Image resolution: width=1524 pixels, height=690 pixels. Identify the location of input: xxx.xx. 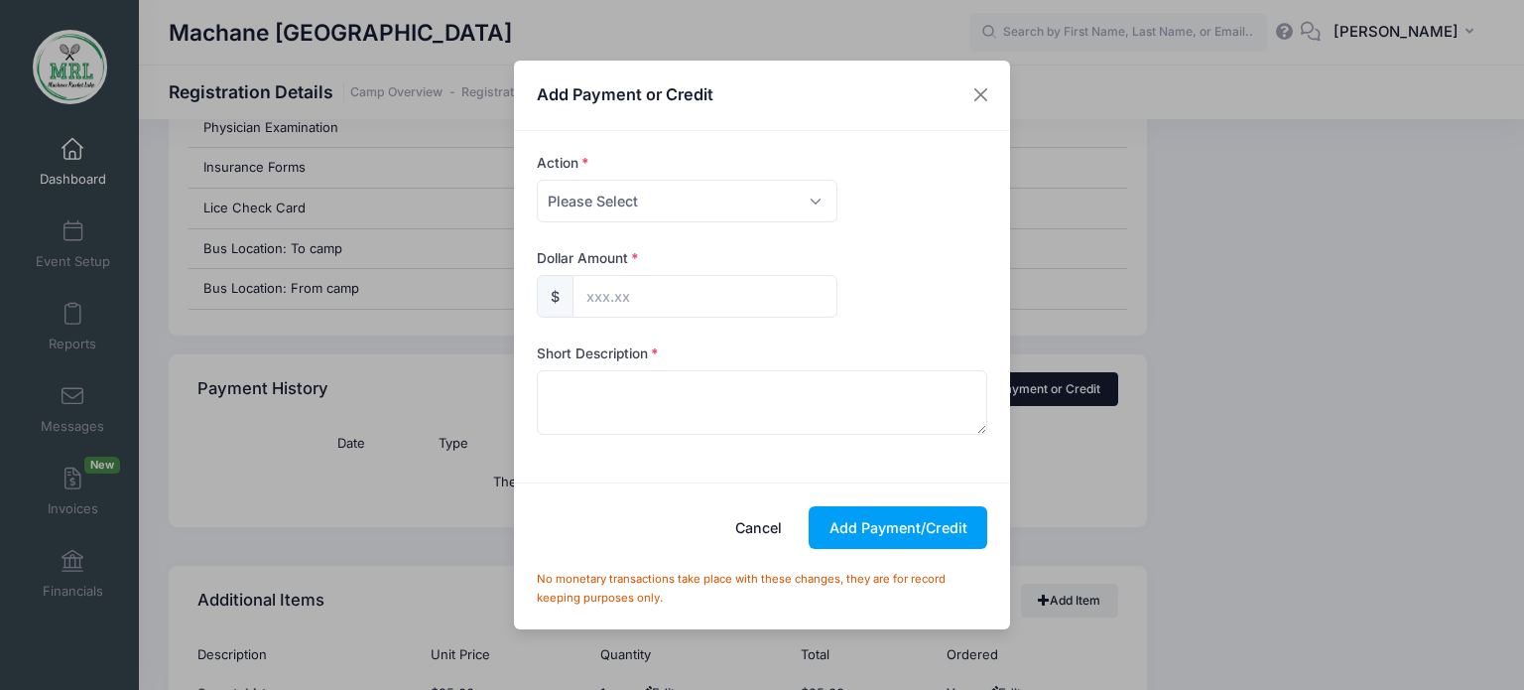
(705, 296).